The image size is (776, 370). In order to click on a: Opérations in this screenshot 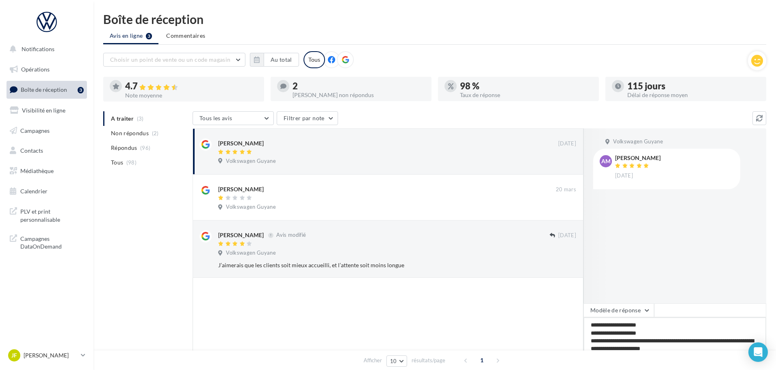, I will do `click(47, 69)`.